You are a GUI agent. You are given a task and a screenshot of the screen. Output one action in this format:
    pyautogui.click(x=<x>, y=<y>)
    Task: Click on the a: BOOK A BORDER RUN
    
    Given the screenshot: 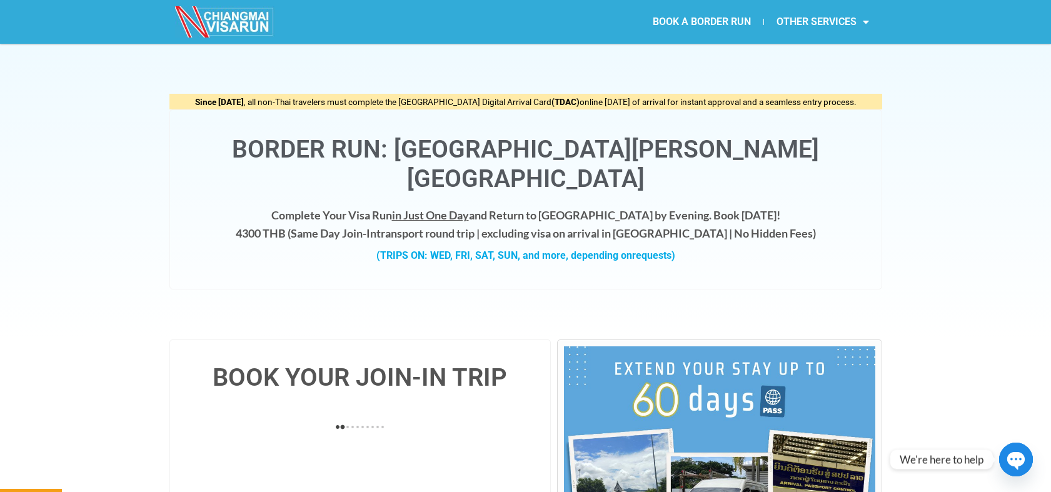 What is the action you would take?
    pyautogui.click(x=702, y=22)
    